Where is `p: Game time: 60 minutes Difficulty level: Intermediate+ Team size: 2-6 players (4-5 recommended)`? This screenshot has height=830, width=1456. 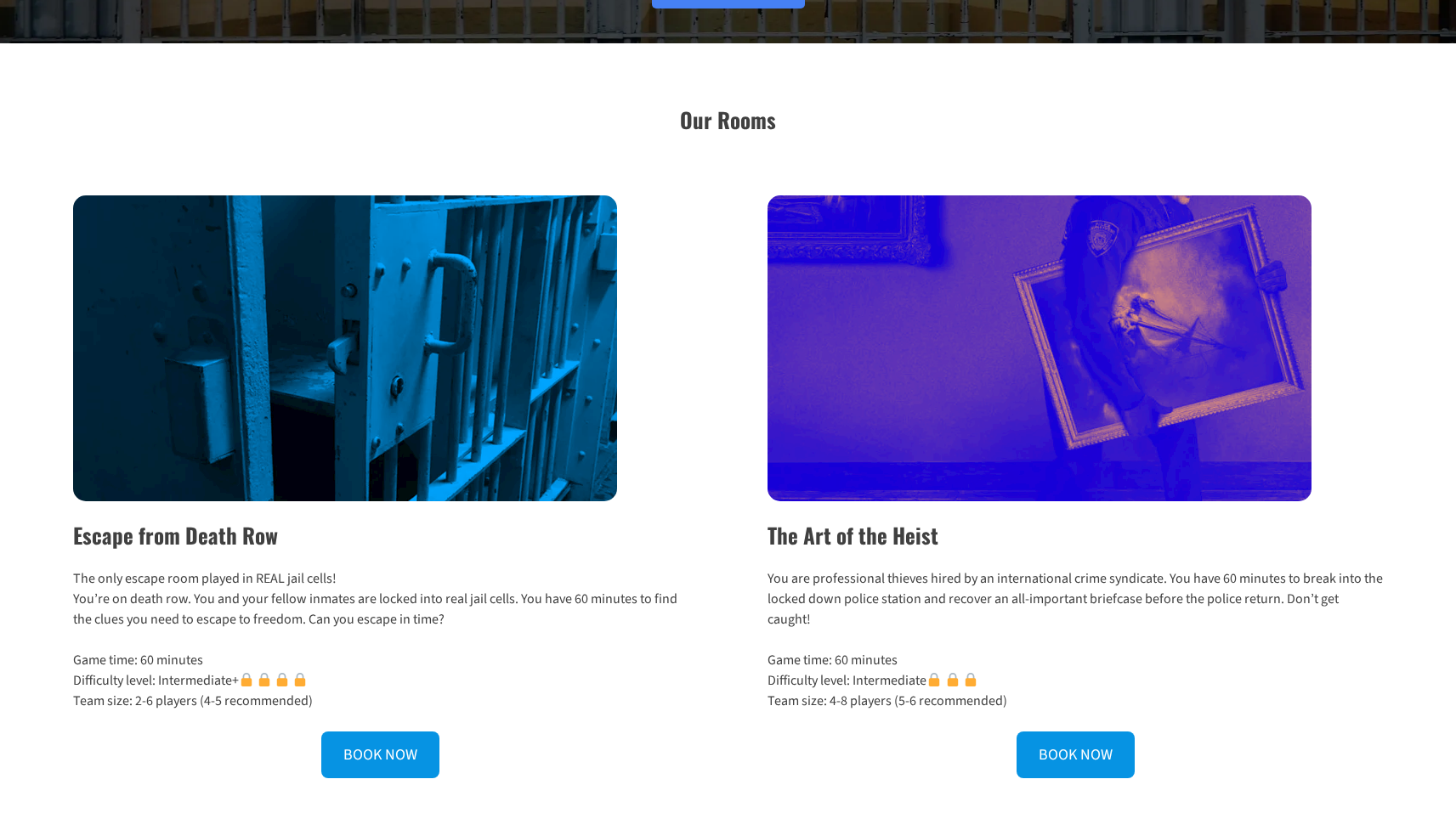 p: Game time: 60 minutes Difficulty level: Intermediate+ Team size: 2-6 players (4-5 recommended) is located at coordinates (381, 681).